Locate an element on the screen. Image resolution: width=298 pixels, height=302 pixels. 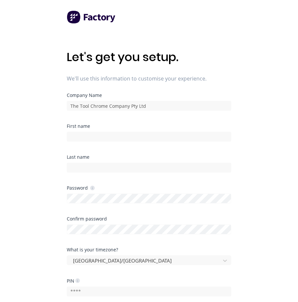
div: First name is located at coordinates (149, 126).